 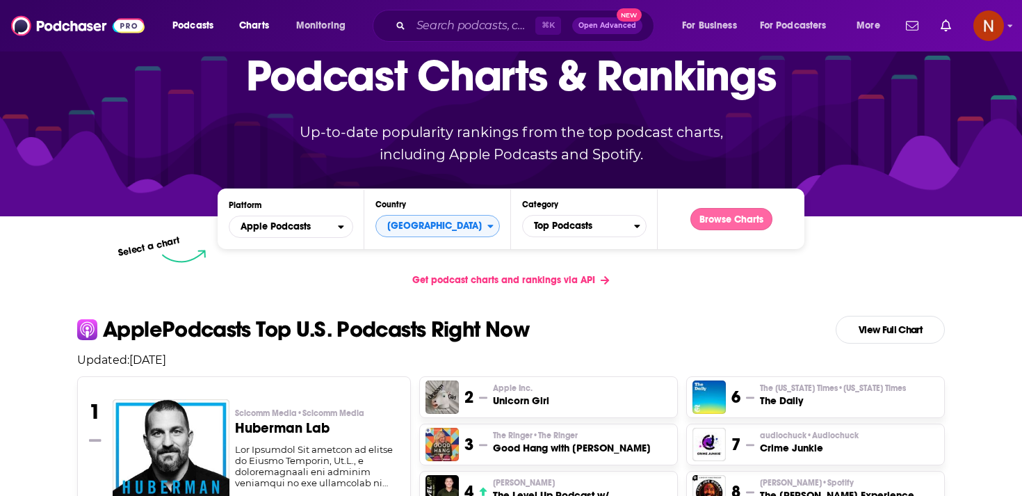 What do you see at coordinates (254, 26) in the screenshot?
I see `a: Charts` at bounding box center [254, 26].